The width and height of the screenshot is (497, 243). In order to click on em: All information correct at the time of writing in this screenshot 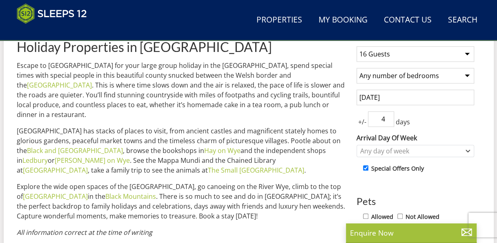, I will do `click(85, 232)`.